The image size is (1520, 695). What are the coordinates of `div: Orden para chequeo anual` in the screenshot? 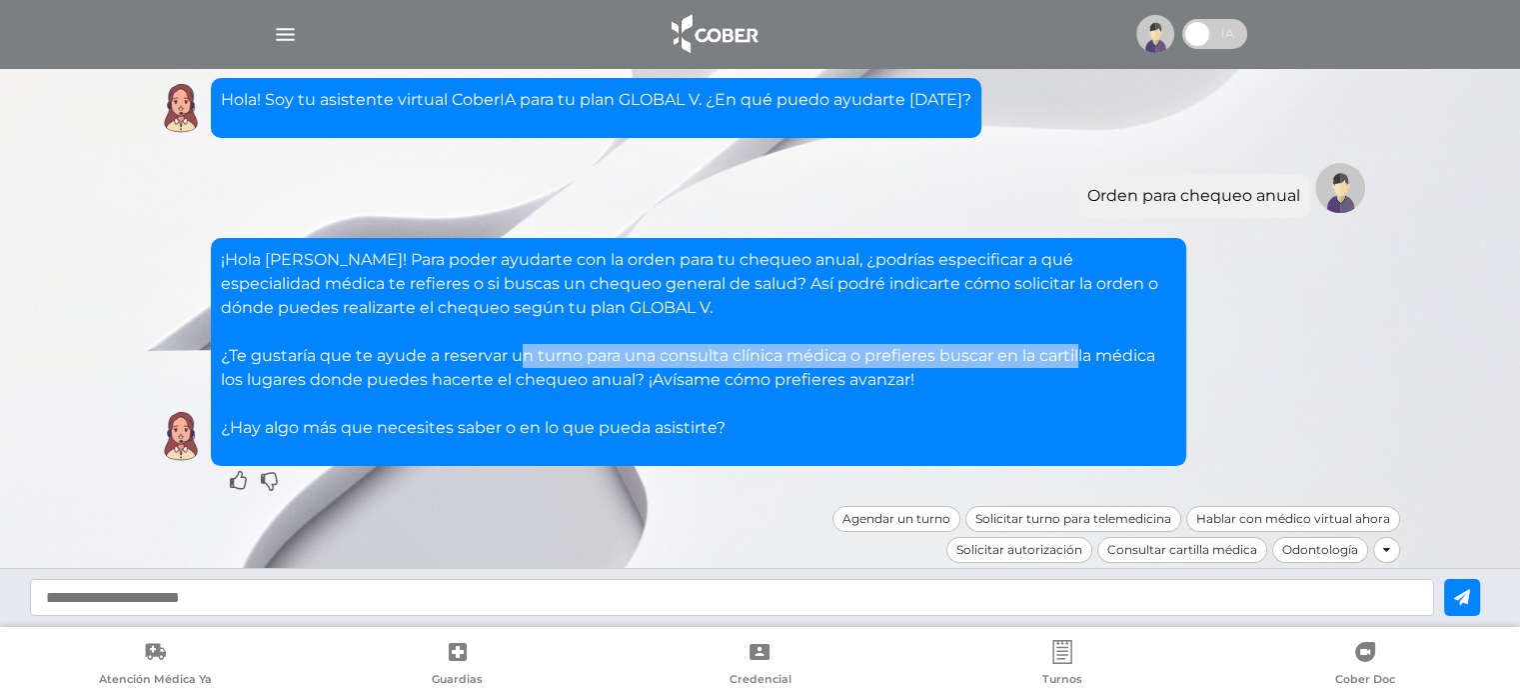 It's located at (1193, 196).